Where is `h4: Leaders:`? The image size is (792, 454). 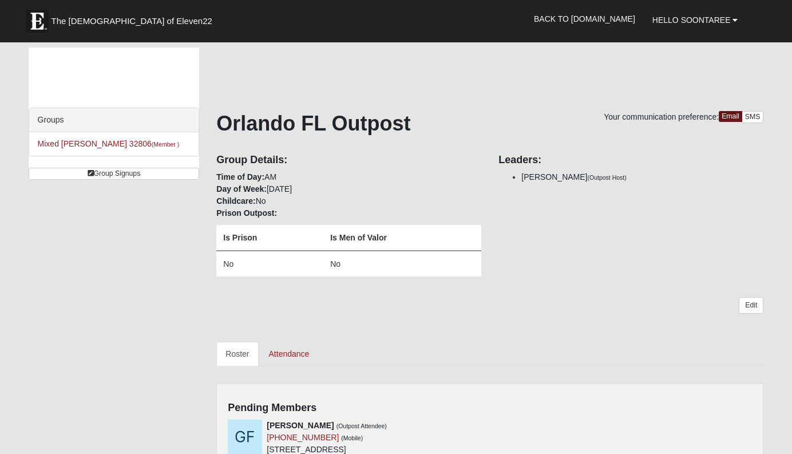 h4: Leaders: is located at coordinates (631, 160).